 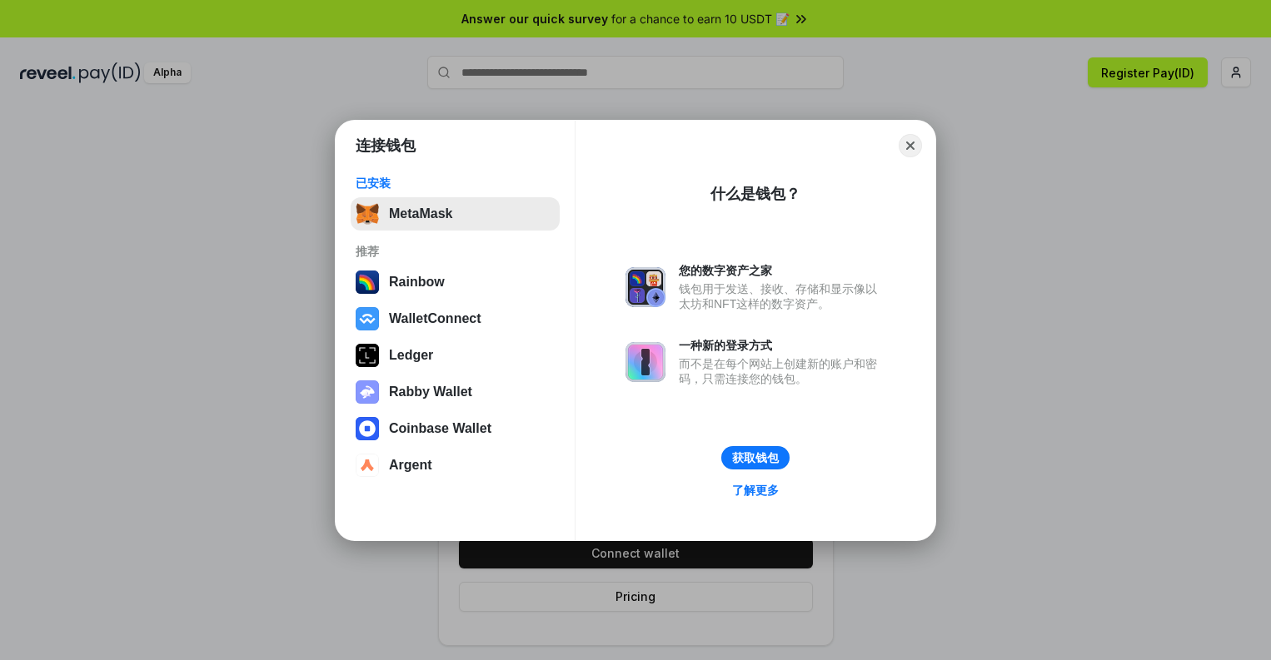 I want to click on button: Argent, so click(x=455, y=465).